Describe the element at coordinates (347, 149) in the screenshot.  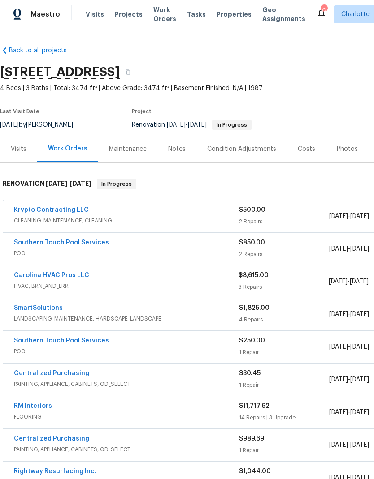
I see `div: Photos` at that location.